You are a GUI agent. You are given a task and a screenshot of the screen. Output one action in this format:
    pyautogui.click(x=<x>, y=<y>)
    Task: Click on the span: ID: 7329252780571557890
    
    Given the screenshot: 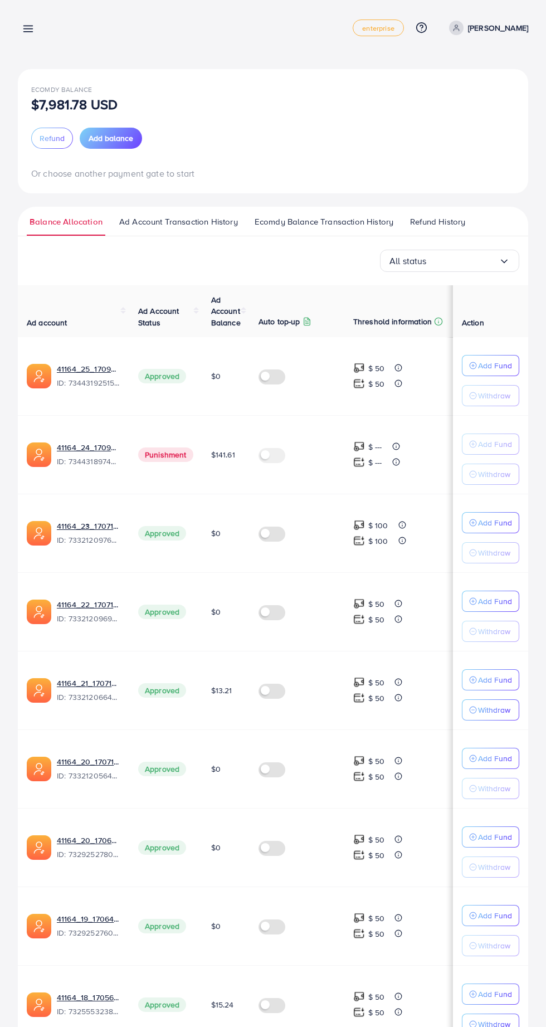 What is the action you would take?
    pyautogui.click(x=89, y=854)
    